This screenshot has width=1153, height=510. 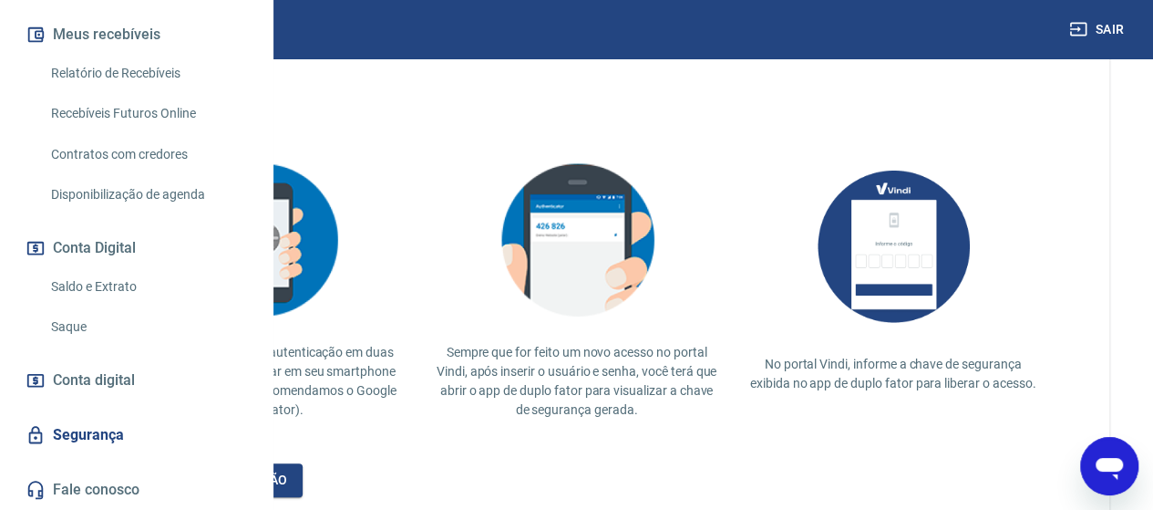 What do you see at coordinates (576, 97) in the screenshot?
I see `h4: Como funciona` at bounding box center [576, 97].